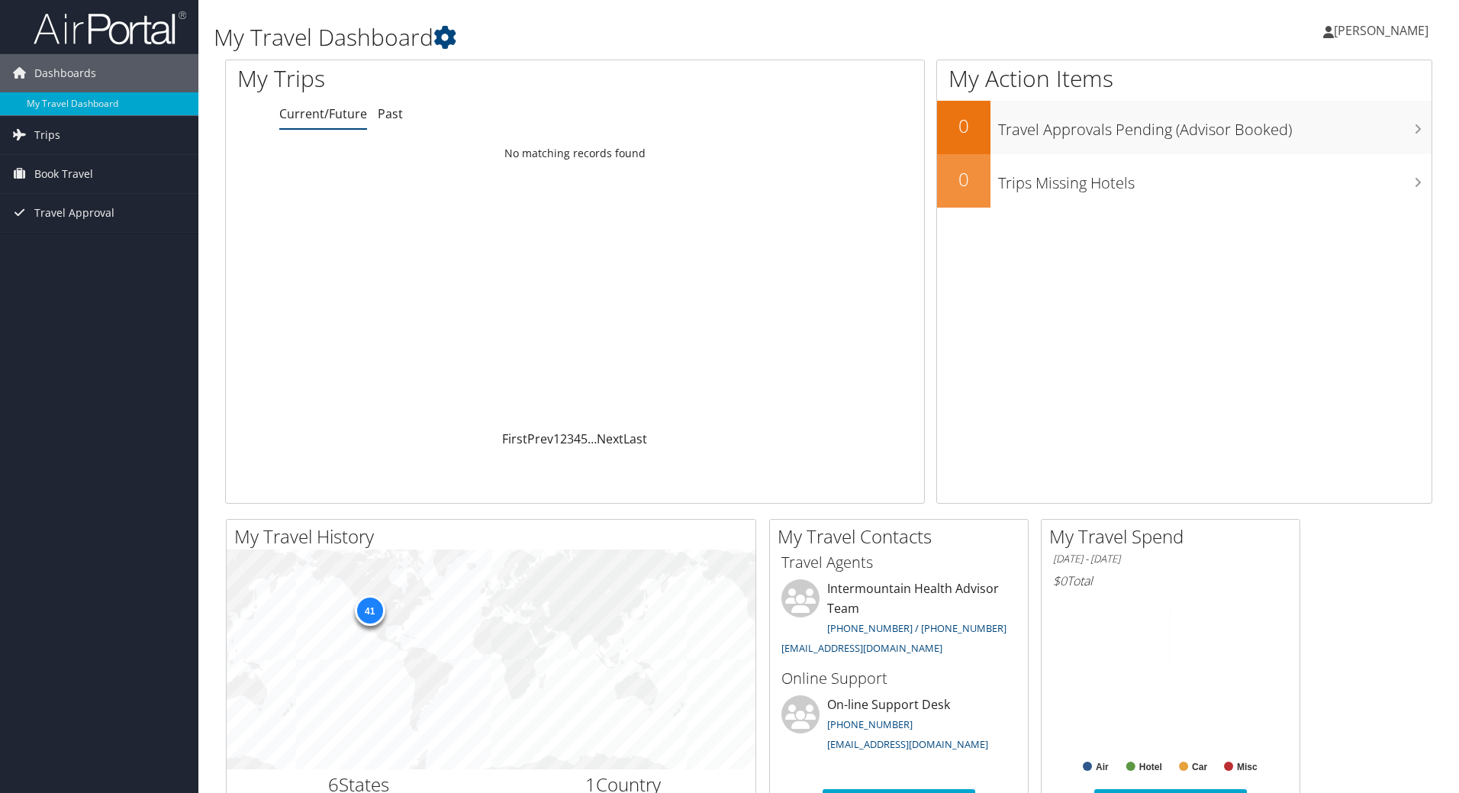  What do you see at coordinates (610, 439) in the screenshot?
I see `a: Next` at bounding box center [610, 439].